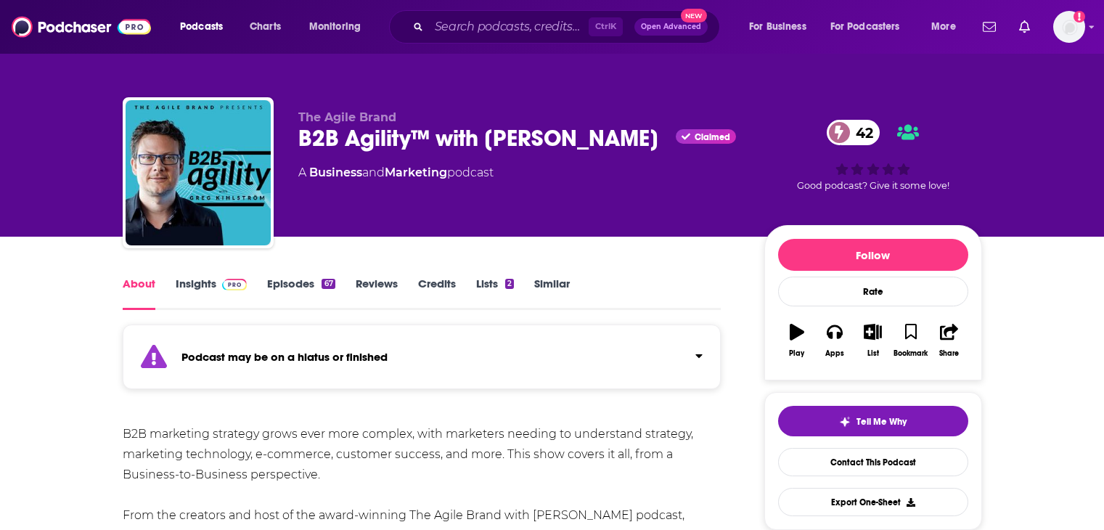 The height and width of the screenshot is (530, 1104). What do you see at coordinates (853, 132) in the screenshot?
I see `a: 42` at bounding box center [853, 132].